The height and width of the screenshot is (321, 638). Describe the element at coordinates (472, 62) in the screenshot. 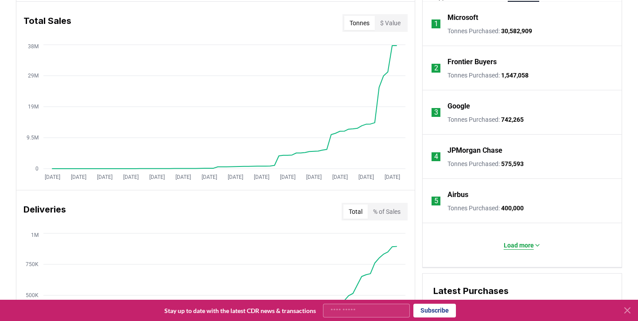

I see `a: Frontier Buyers` at that location.